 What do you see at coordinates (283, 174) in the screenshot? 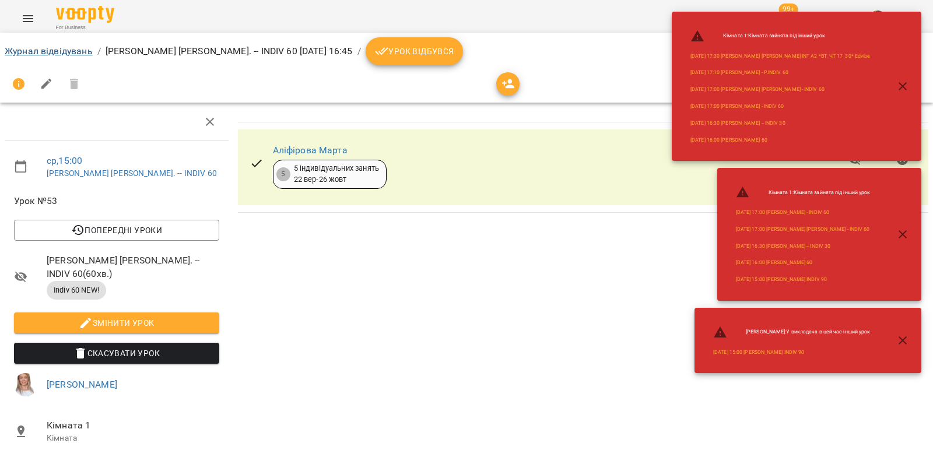
I see `div: 5` at bounding box center [283, 174].